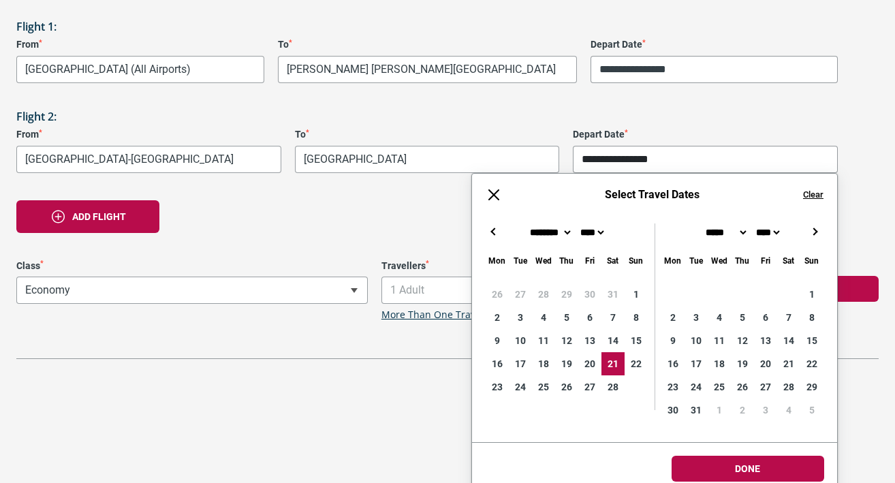 The height and width of the screenshot is (483, 895). Describe the element at coordinates (192, 290) in the screenshot. I see `span: Economy` at that location.